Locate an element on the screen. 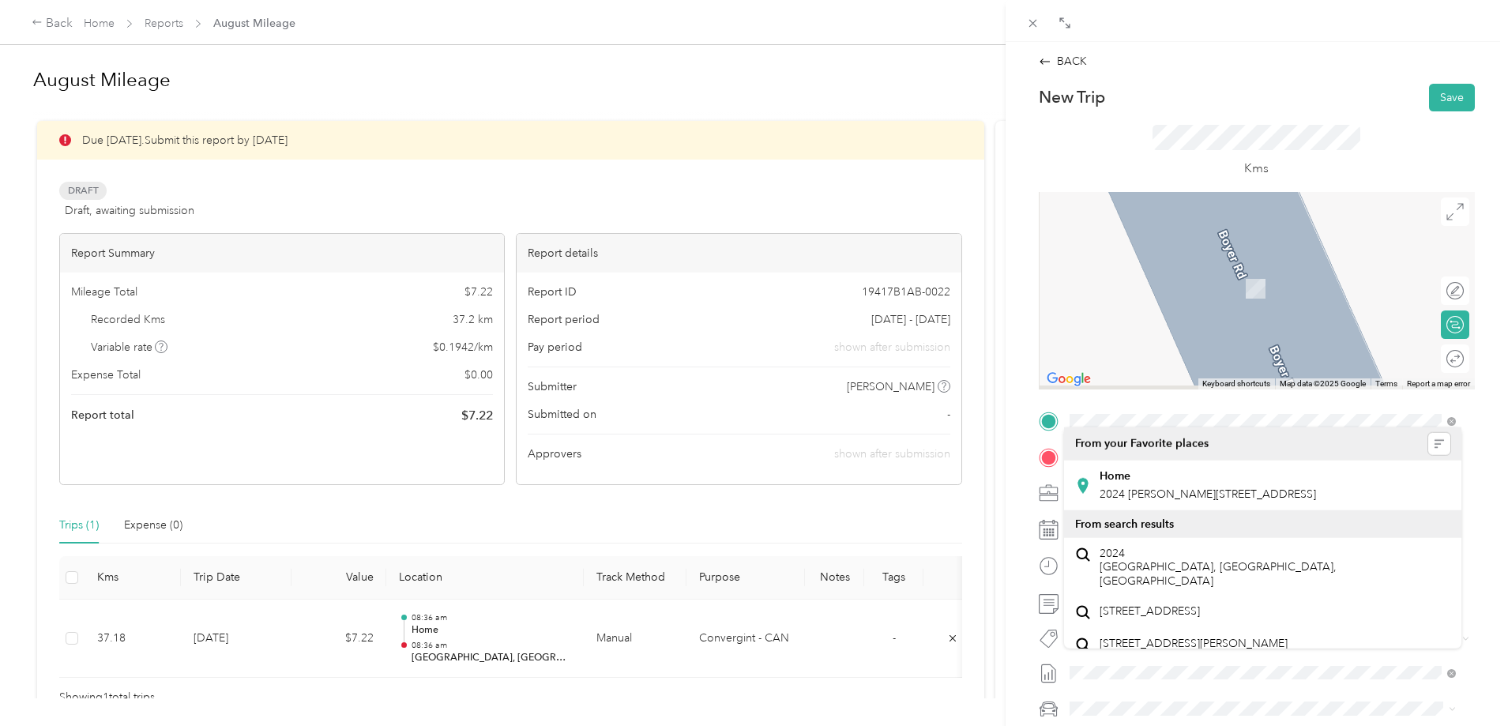 The width and height of the screenshot is (1508, 726). span: From your Favorite places is located at coordinates (1141, 443).